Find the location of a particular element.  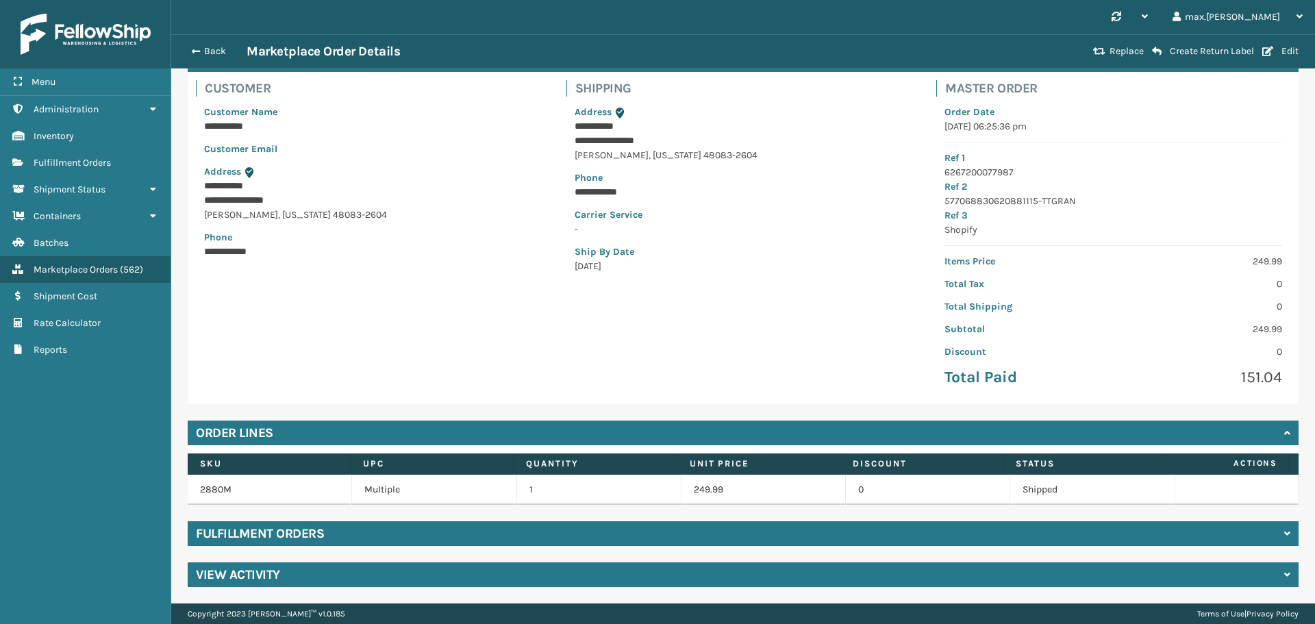

h4: Customer is located at coordinates (378, 88).